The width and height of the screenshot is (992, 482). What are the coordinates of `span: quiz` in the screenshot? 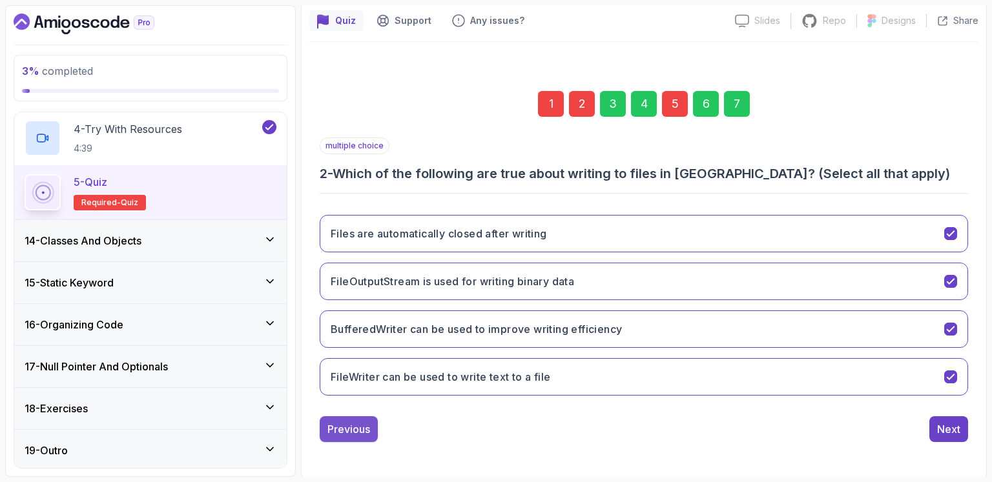 It's located at (129, 203).